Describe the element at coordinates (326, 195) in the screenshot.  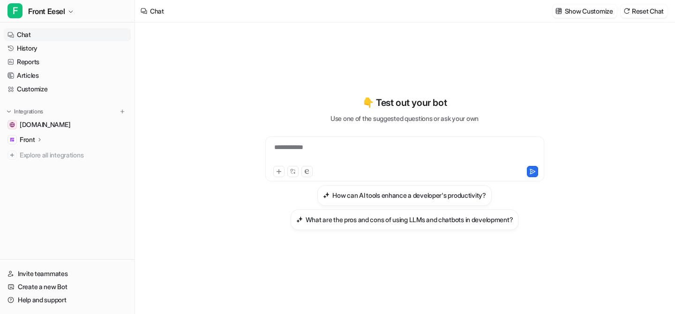
I see `img: How can AI tools enhance a developer's productivity?` at that location.